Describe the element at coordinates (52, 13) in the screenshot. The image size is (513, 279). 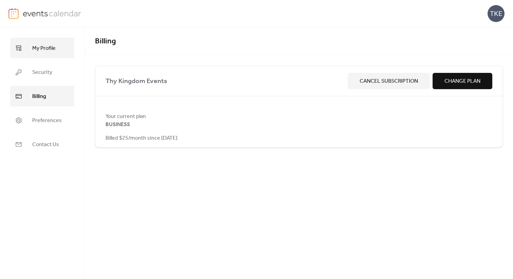
I see `img: logo-type` at that location.